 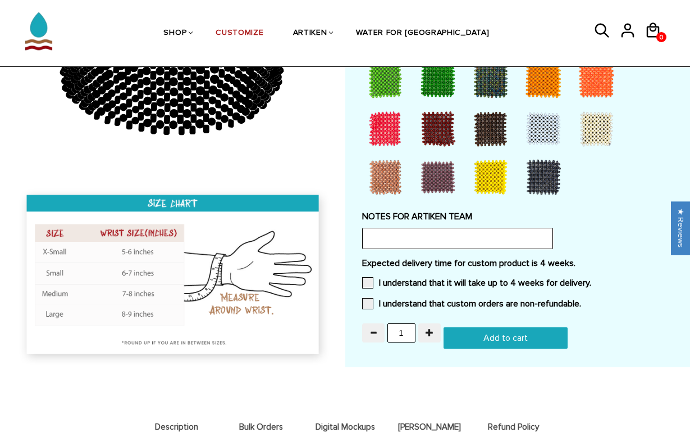 What do you see at coordinates (546, 128) in the screenshot?
I see `div: Baby Blue` at bounding box center [546, 128].